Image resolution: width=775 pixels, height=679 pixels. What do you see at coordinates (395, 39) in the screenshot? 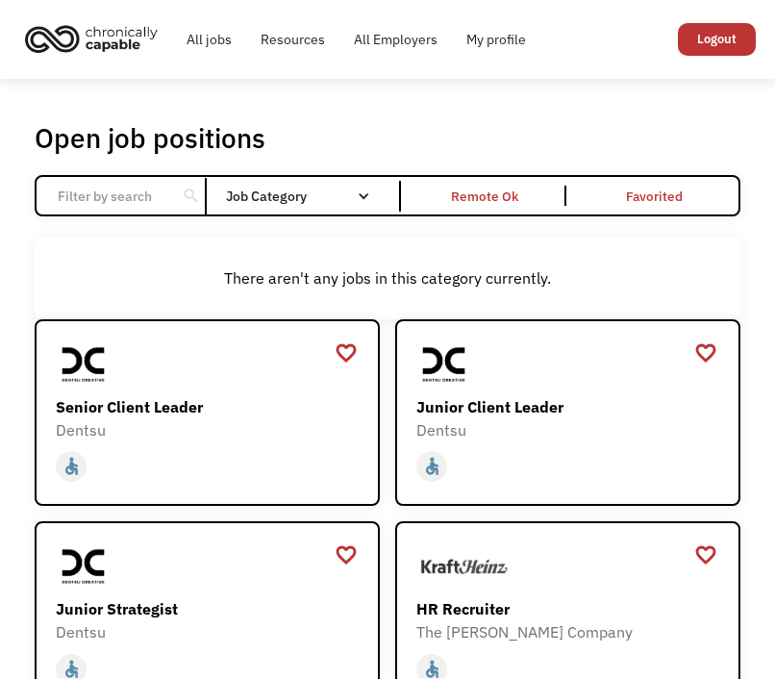
I see `a: All Employers` at bounding box center [395, 39].